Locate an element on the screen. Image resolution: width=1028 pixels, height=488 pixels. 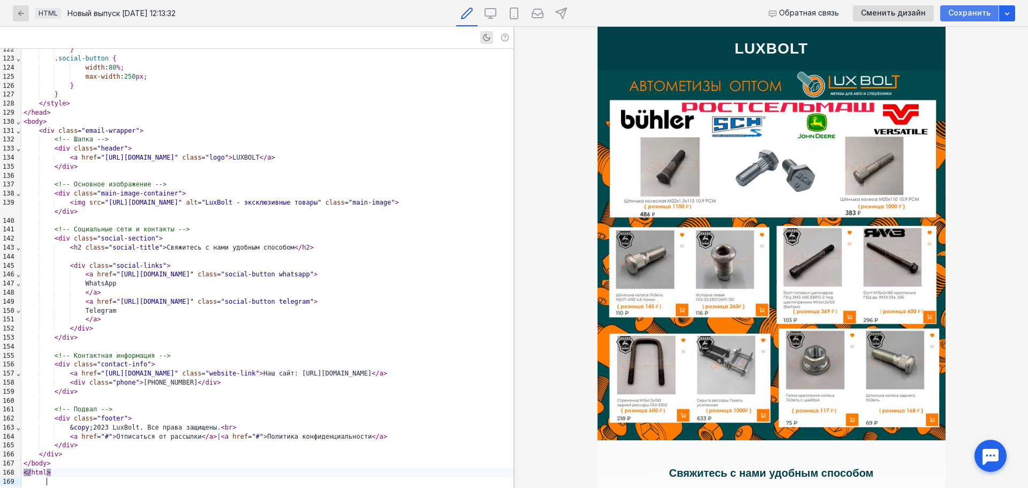
span: "social-button whatsapp" is located at coordinates (267, 274).